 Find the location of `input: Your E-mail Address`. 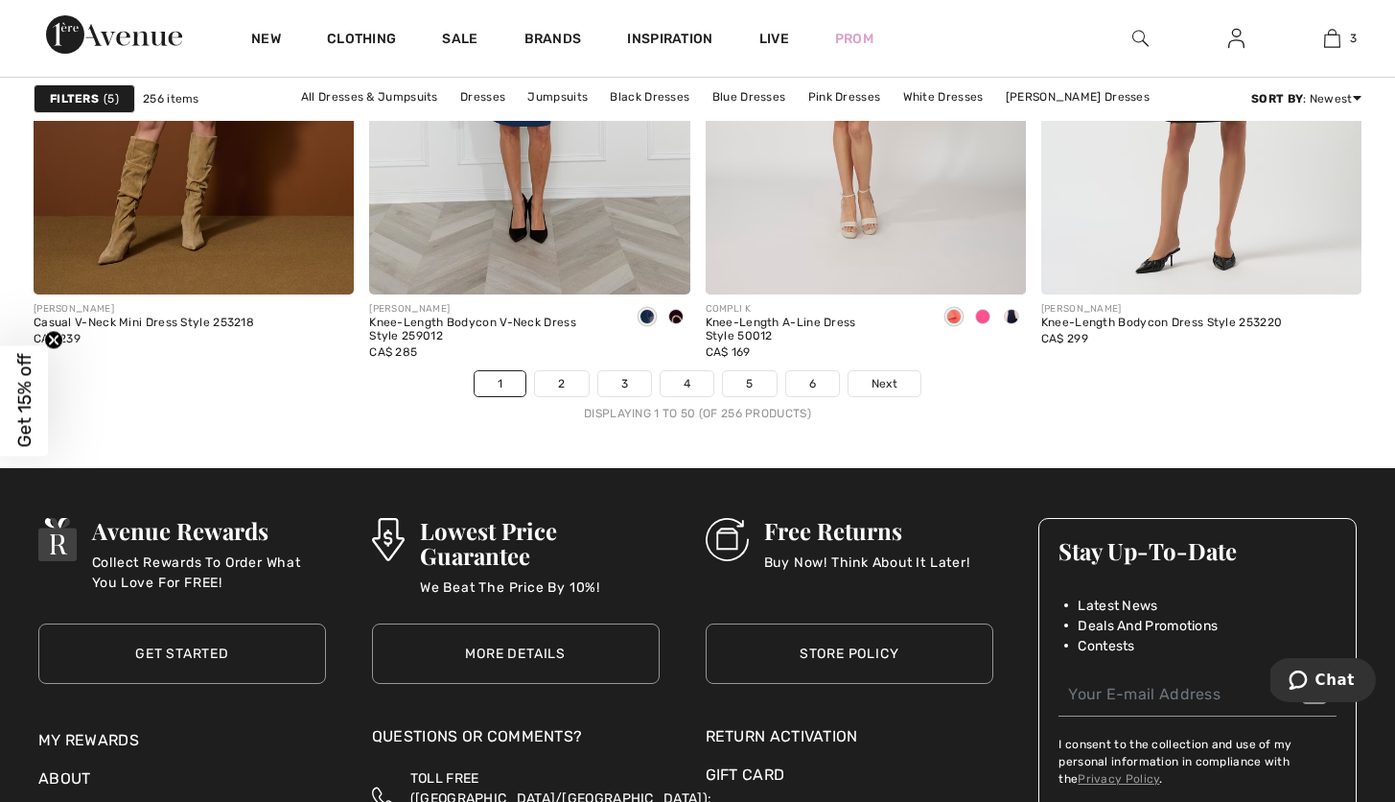

input: Your E-mail Address is located at coordinates (1198, 694).